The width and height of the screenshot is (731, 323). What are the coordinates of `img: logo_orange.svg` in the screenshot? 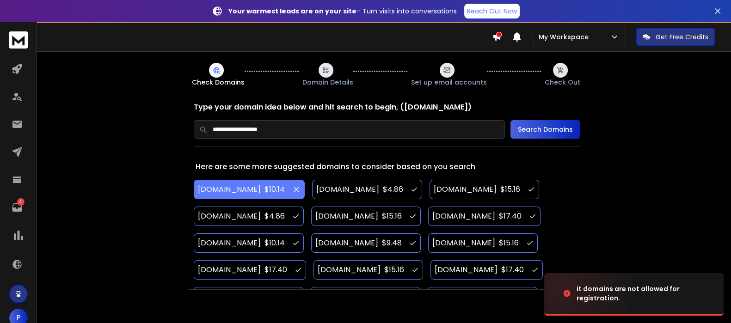 It's located at (18, 18).